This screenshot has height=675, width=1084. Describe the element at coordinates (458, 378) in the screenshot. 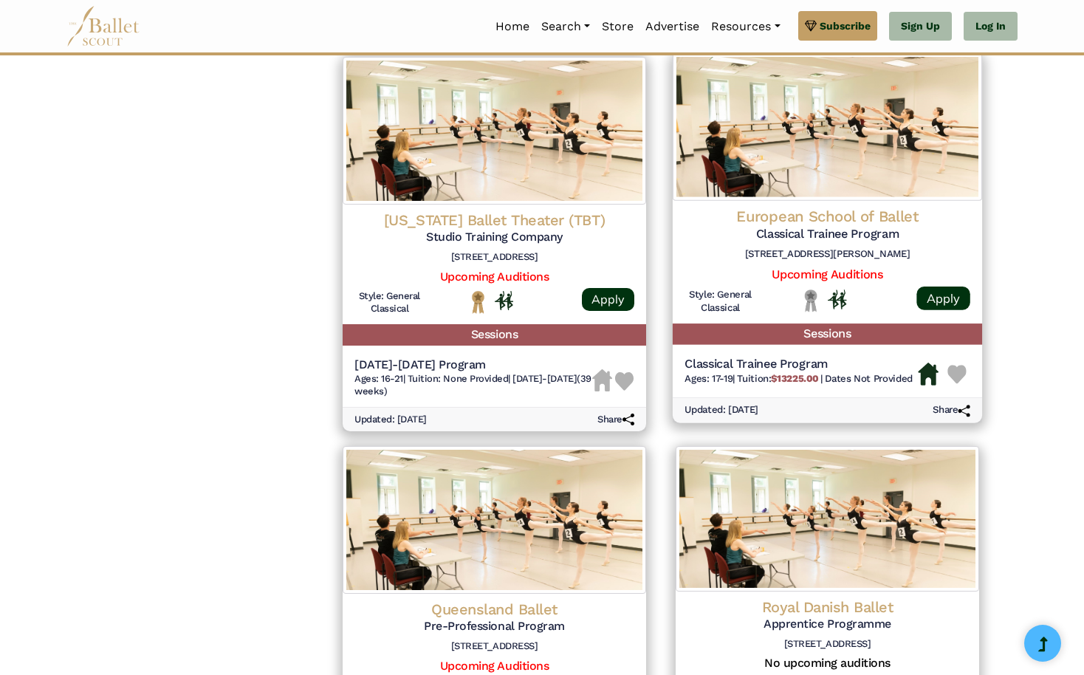

I see `span: Tuition: None Provided` at that location.